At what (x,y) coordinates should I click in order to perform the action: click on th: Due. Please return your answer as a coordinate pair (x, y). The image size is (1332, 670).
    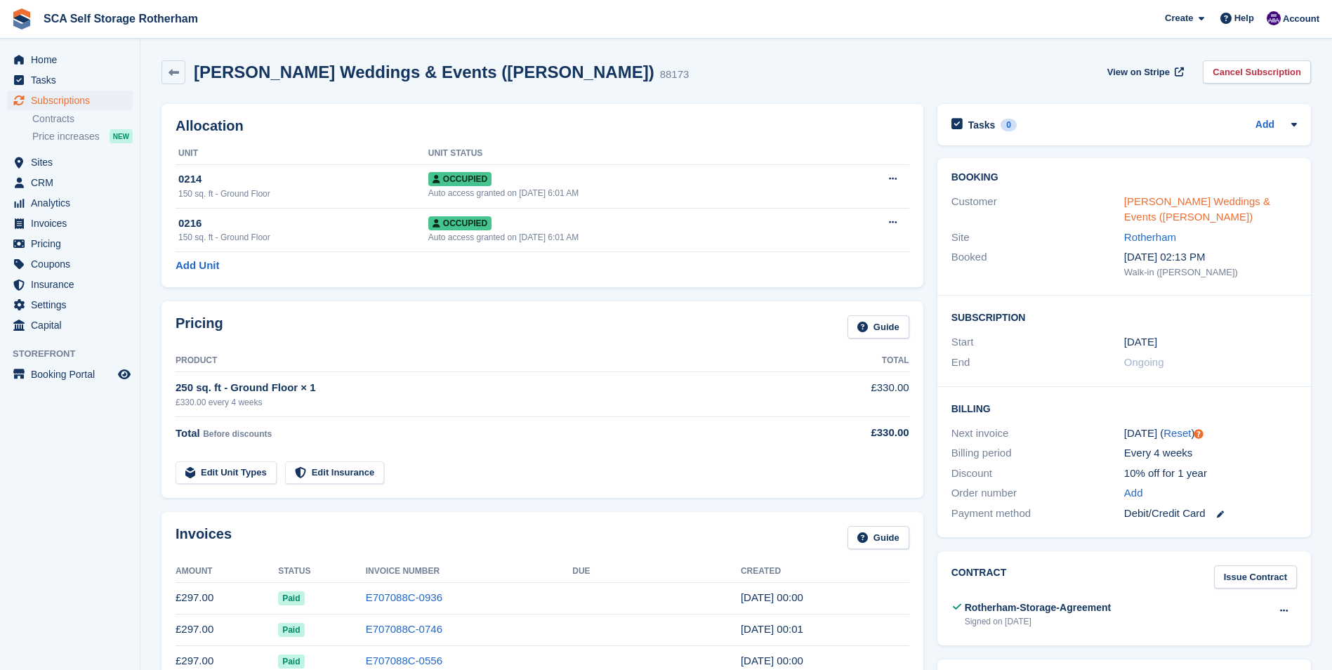
    Looking at the image, I should click on (656, 572).